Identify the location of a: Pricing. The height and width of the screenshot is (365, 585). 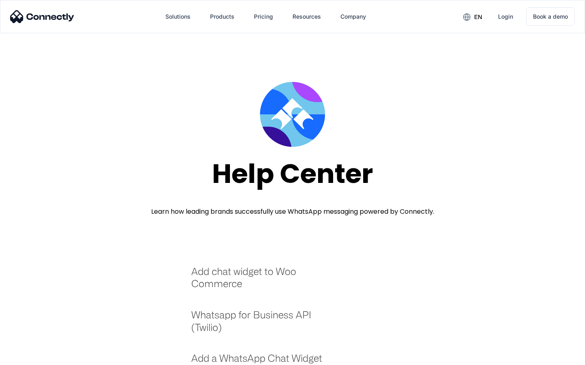
(263, 17).